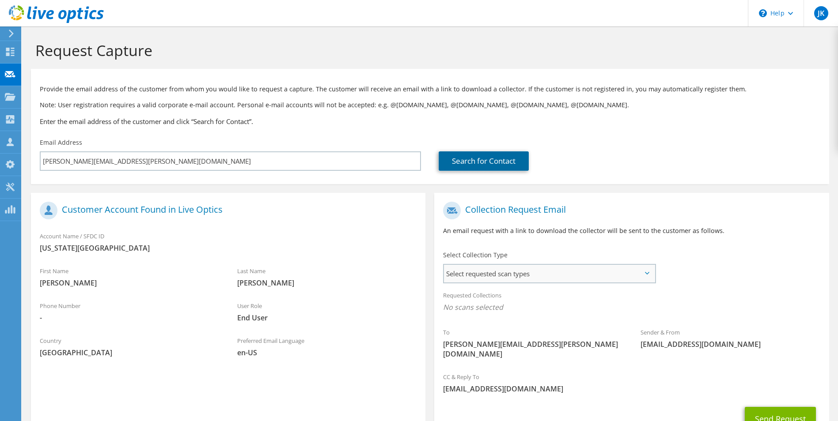  Describe the element at coordinates (430, 105) in the screenshot. I see `p: Note: User registration requires a valid corporate e-mail account. Personal e-mail accounts will ...` at that location.